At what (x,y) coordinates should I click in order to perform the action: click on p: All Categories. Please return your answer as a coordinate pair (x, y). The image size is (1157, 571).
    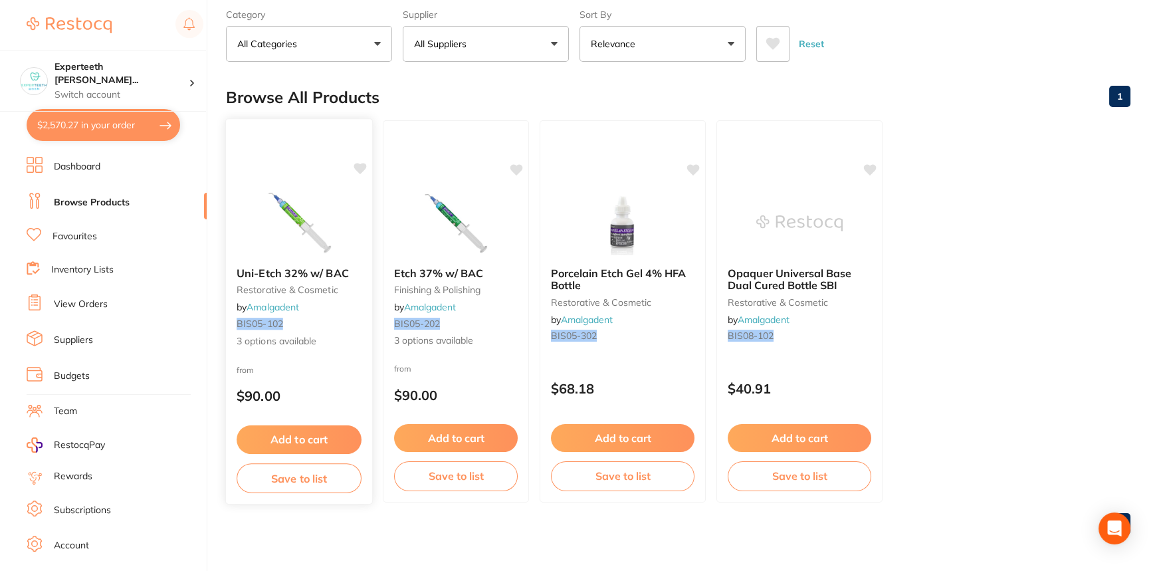
    Looking at the image, I should click on (270, 44).